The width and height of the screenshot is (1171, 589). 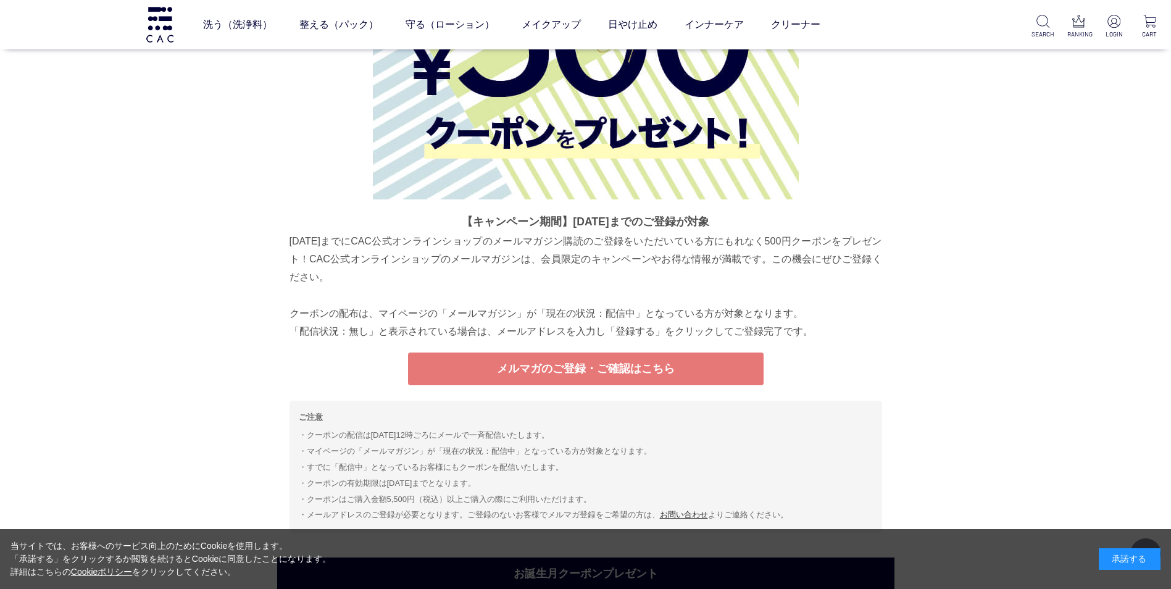 What do you see at coordinates (450, 25) in the screenshot?
I see `a: 守る（ローション）` at bounding box center [450, 25].